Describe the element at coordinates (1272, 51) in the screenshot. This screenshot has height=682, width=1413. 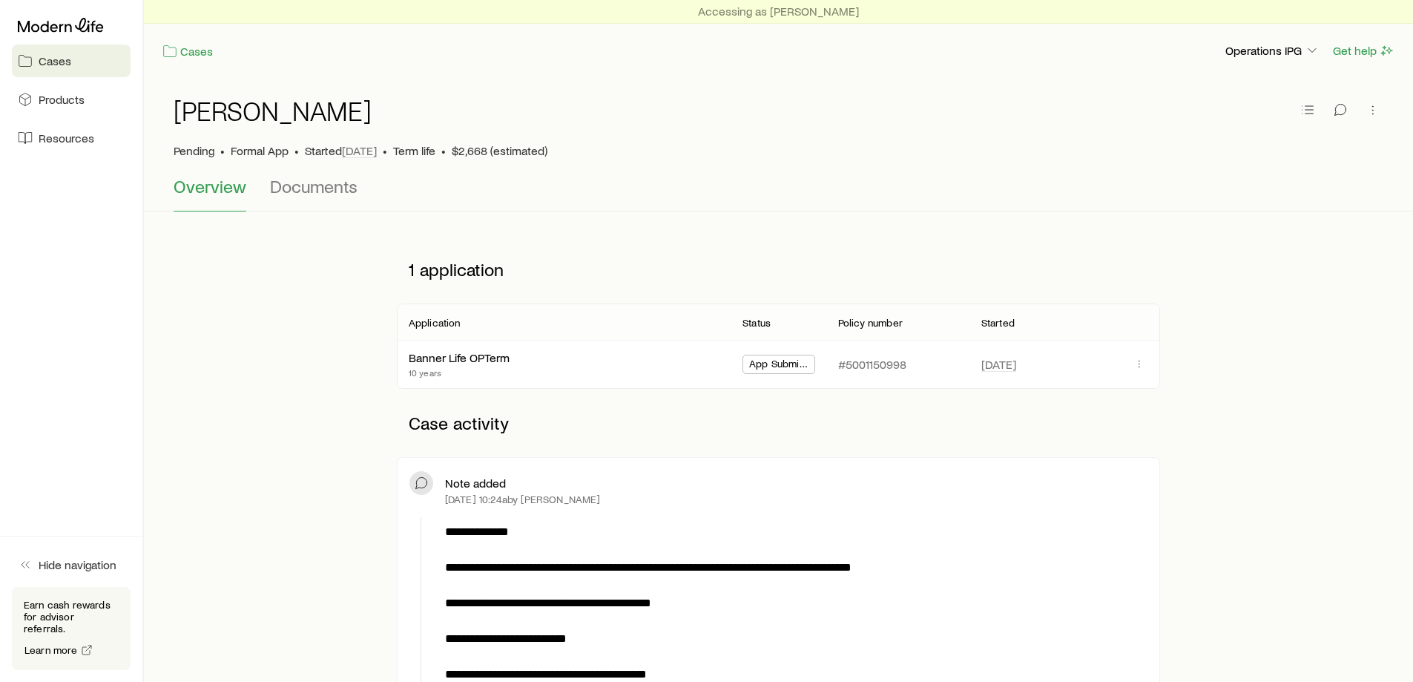
I see `button: Operations IPG` at that location.